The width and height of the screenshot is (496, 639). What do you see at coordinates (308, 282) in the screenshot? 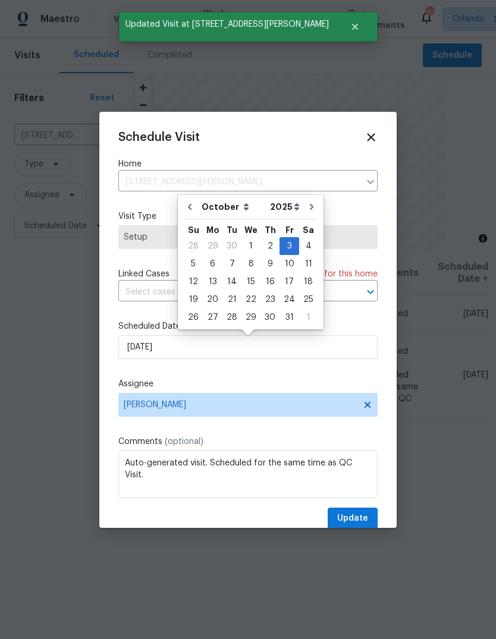
I see `div: 18` at bounding box center [308, 282].